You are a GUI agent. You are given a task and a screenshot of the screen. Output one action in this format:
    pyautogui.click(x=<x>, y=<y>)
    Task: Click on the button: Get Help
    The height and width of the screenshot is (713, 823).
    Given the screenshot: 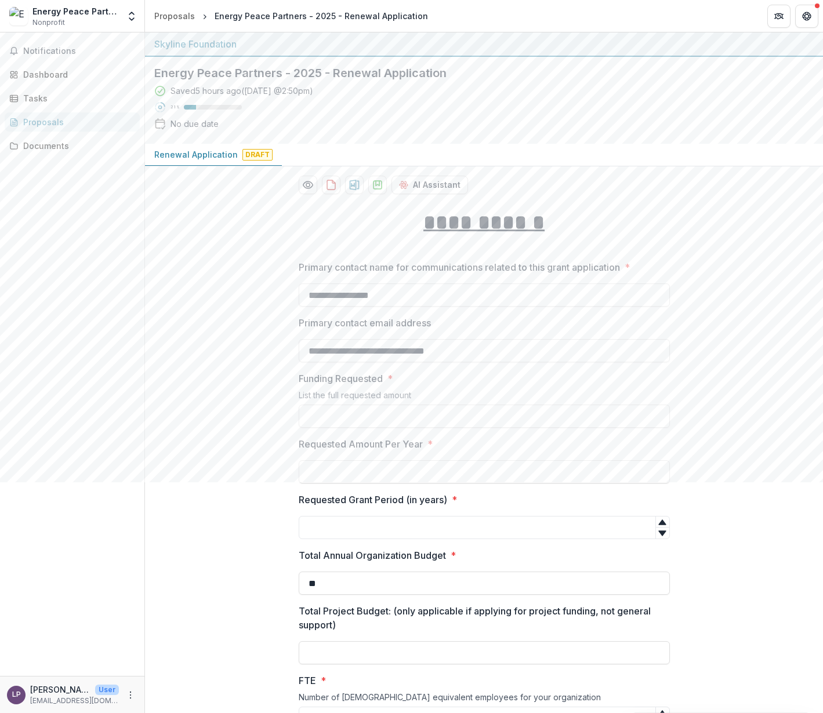 What is the action you would take?
    pyautogui.click(x=807, y=16)
    